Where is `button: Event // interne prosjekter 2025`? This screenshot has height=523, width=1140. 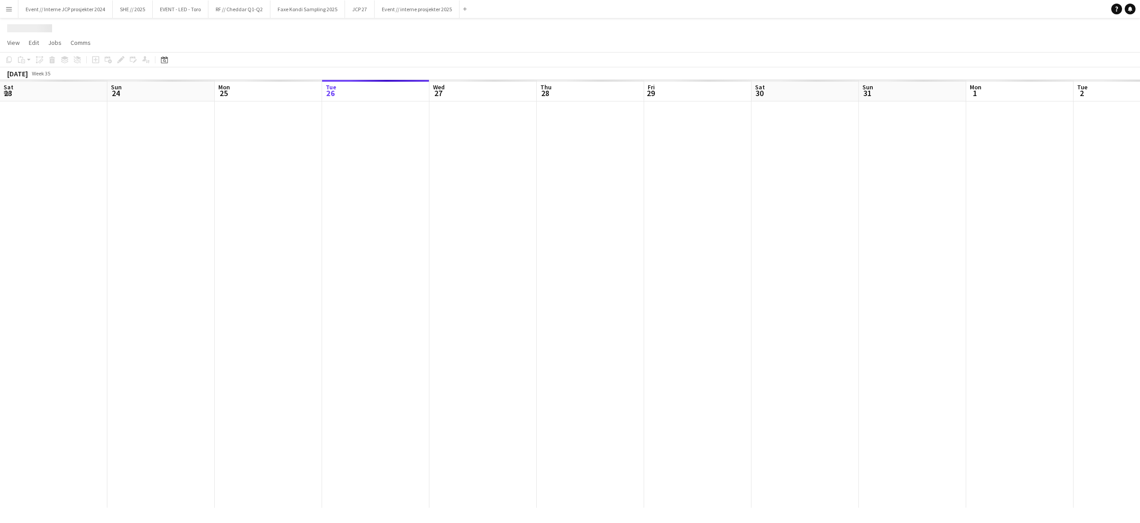
button: Event // interne prosjekter 2025 is located at coordinates (417, 9).